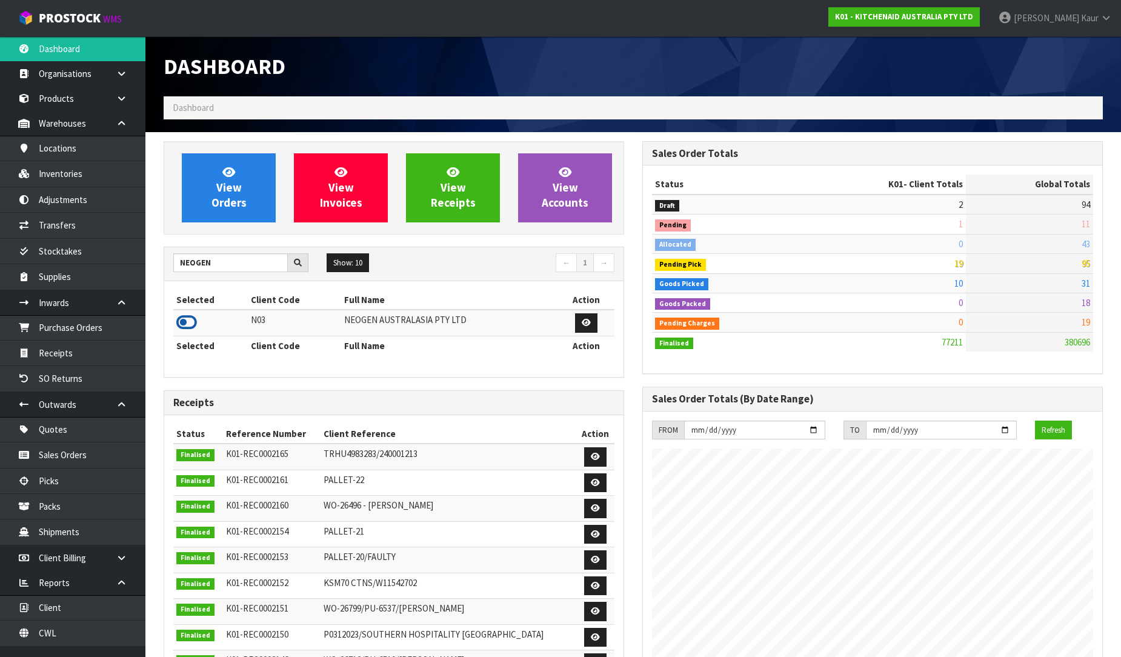  What do you see at coordinates (668, 430) in the screenshot?
I see `div: FROM` at bounding box center [668, 430].